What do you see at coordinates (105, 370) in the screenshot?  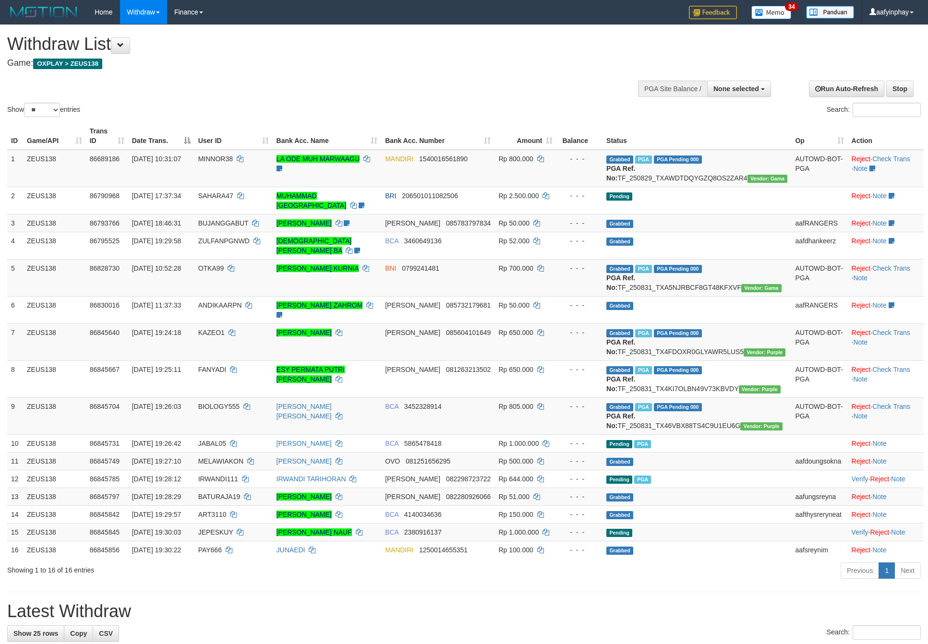 I see `span: 86845667` at bounding box center [105, 370].